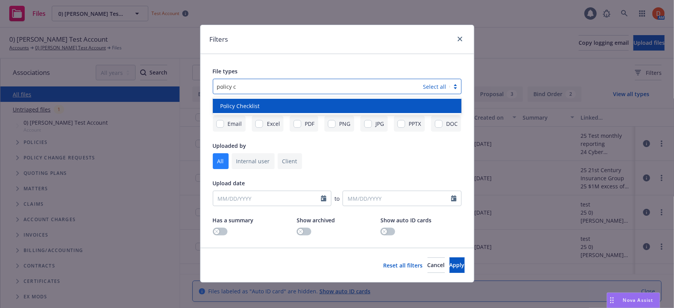  What do you see at coordinates (634, 301) in the screenshot?
I see `button: Nova Assist` at bounding box center [634, 301].